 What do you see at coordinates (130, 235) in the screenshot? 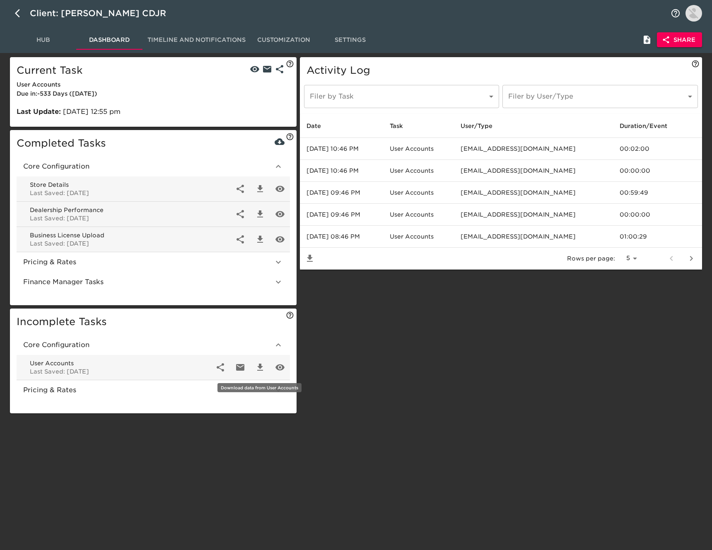
I see `span: Business License Upload` at bounding box center [130, 235].